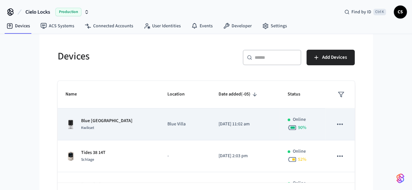  What do you see at coordinates (109, 26) in the screenshot?
I see `a: Connected Accounts` at bounding box center [109, 26].